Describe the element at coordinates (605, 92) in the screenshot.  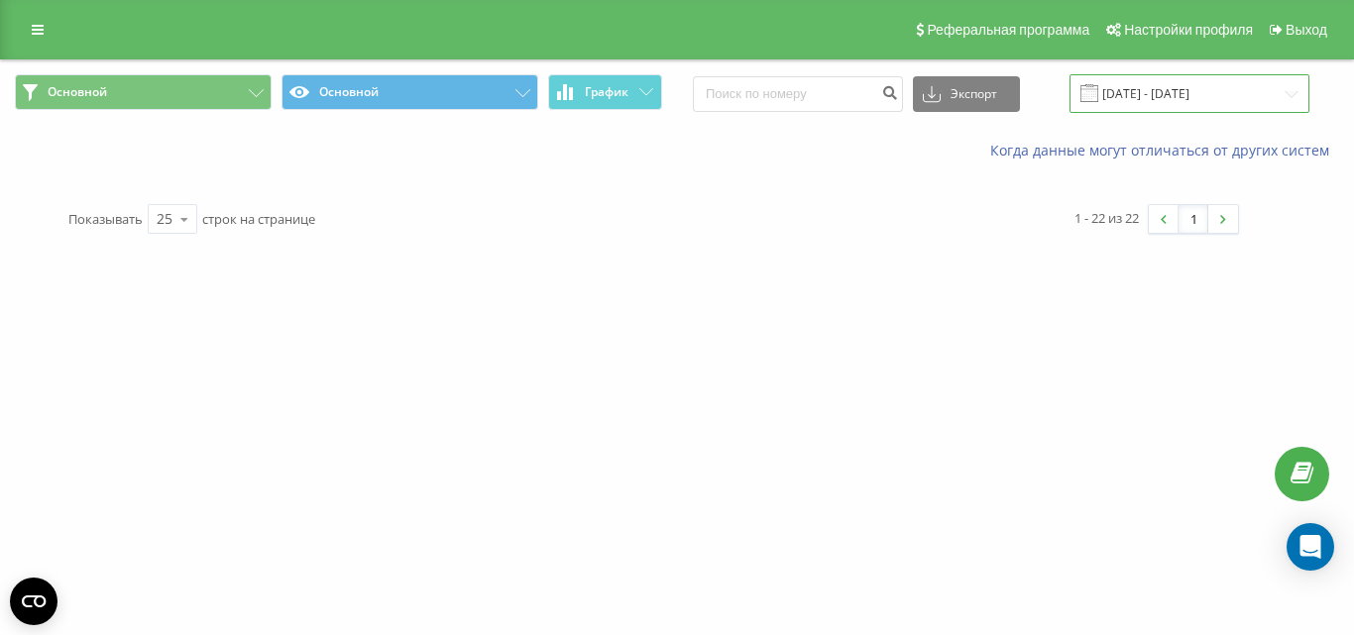
I see `button: График` at that location.